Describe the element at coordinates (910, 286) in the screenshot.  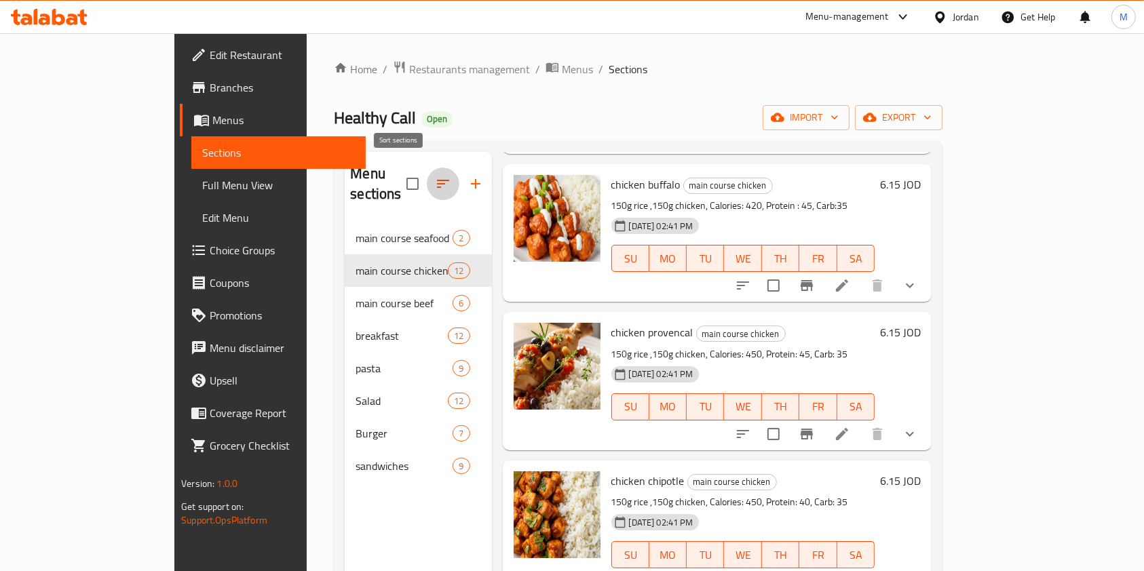
I see `button: show more` at that location.